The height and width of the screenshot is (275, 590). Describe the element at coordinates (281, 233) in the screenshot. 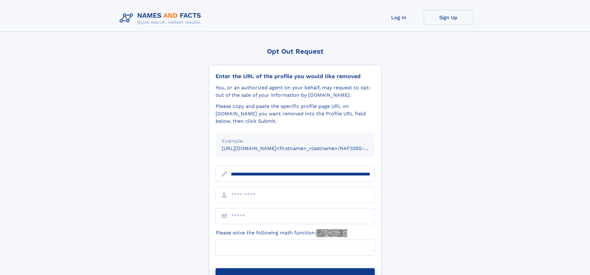

I see `label: Please solve the following math function:` at that location.